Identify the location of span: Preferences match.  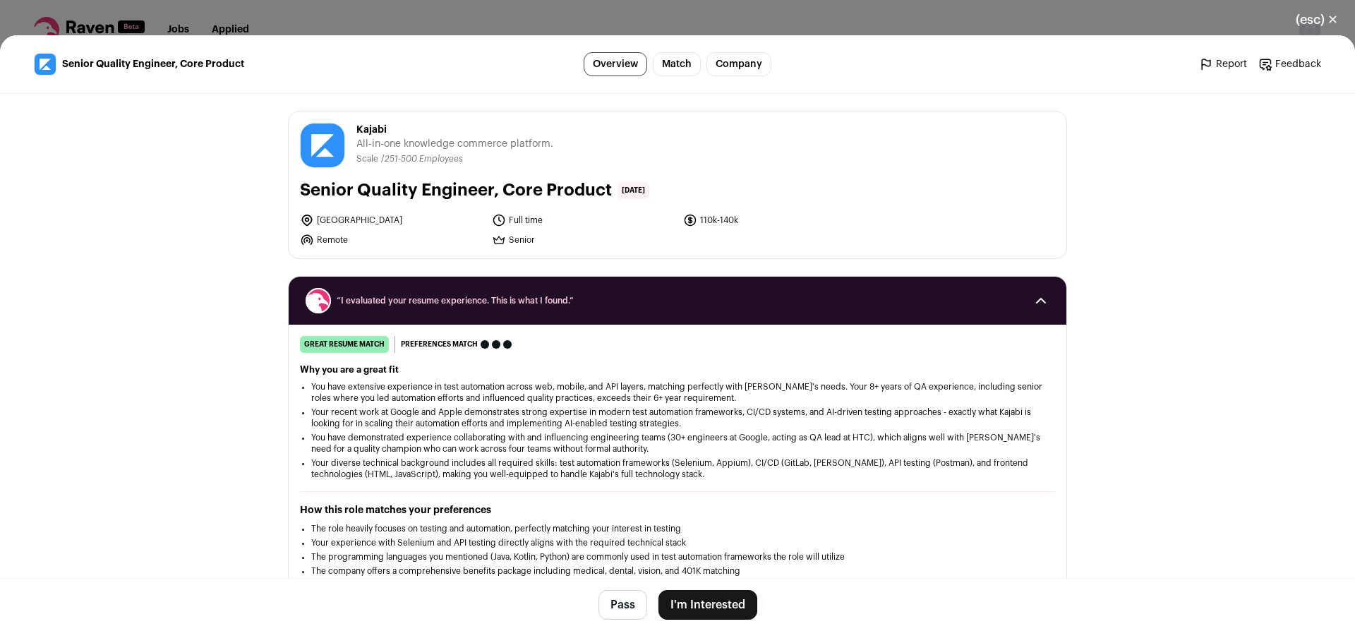
(439, 344).